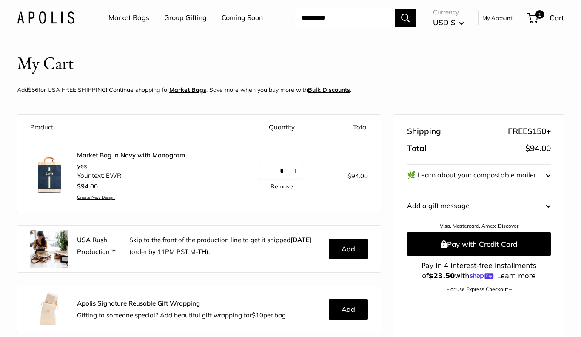 The image size is (581, 337). Describe the element at coordinates (529, 131) in the screenshot. I see `span: FREE +` at that location.